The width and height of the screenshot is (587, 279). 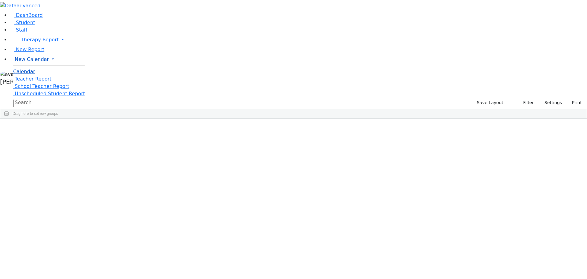 I want to click on button: Settings, so click(x=551, y=102).